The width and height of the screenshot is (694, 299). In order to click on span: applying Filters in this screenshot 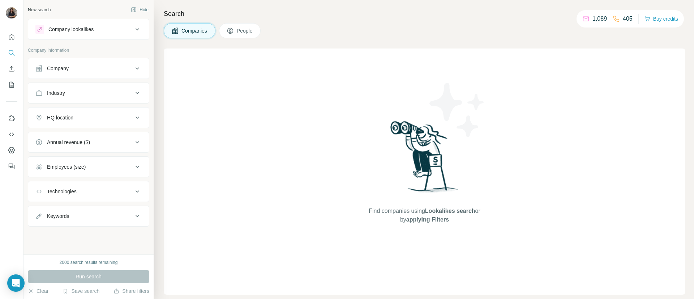, I will do `click(428, 219)`.